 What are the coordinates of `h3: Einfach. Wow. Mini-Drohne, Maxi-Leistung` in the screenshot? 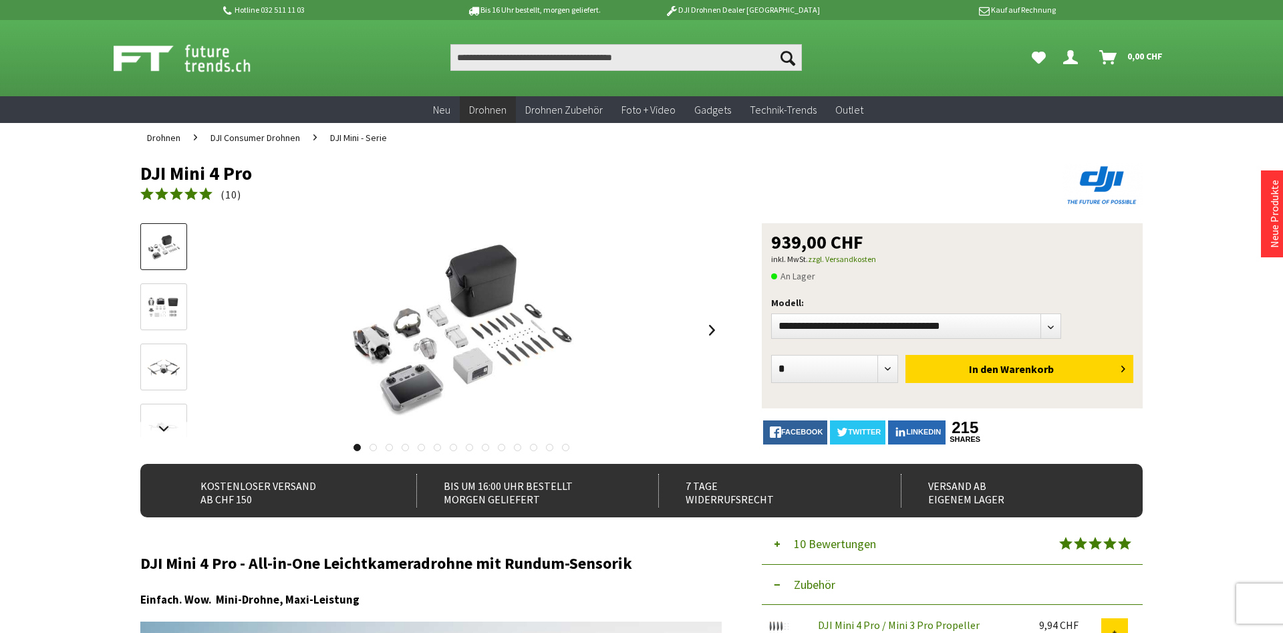 It's located at (431, 599).